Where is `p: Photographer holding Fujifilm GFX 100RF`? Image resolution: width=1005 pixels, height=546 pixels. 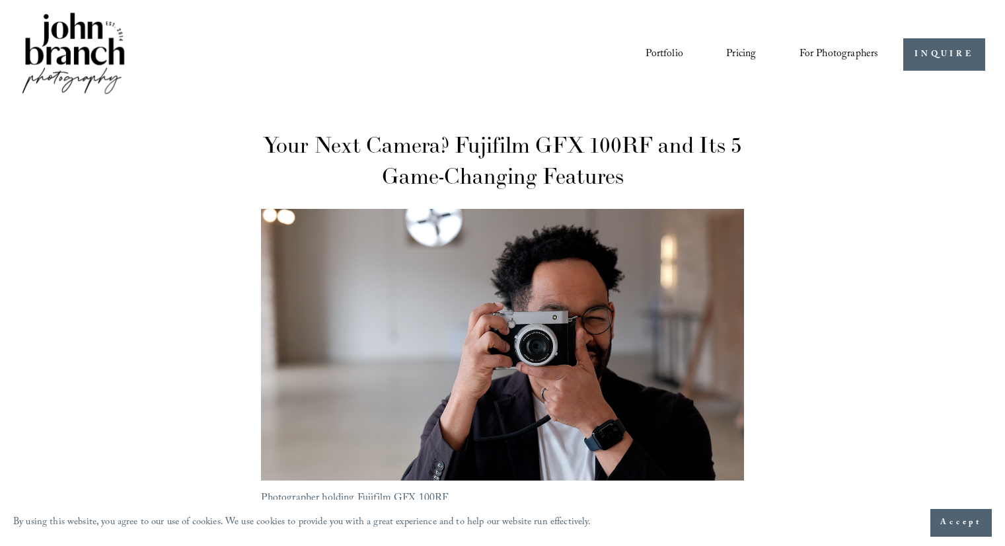 p: Photographer holding Fujifilm GFX 100RF is located at coordinates (502, 498).